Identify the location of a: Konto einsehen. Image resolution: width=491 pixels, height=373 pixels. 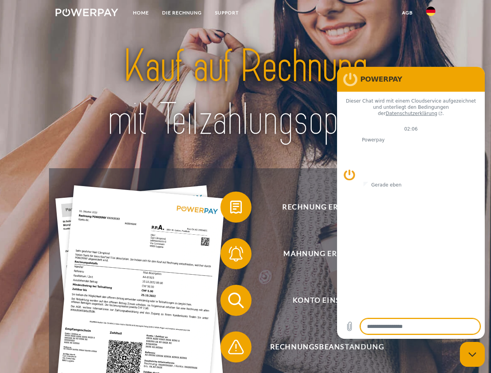
(321, 300).